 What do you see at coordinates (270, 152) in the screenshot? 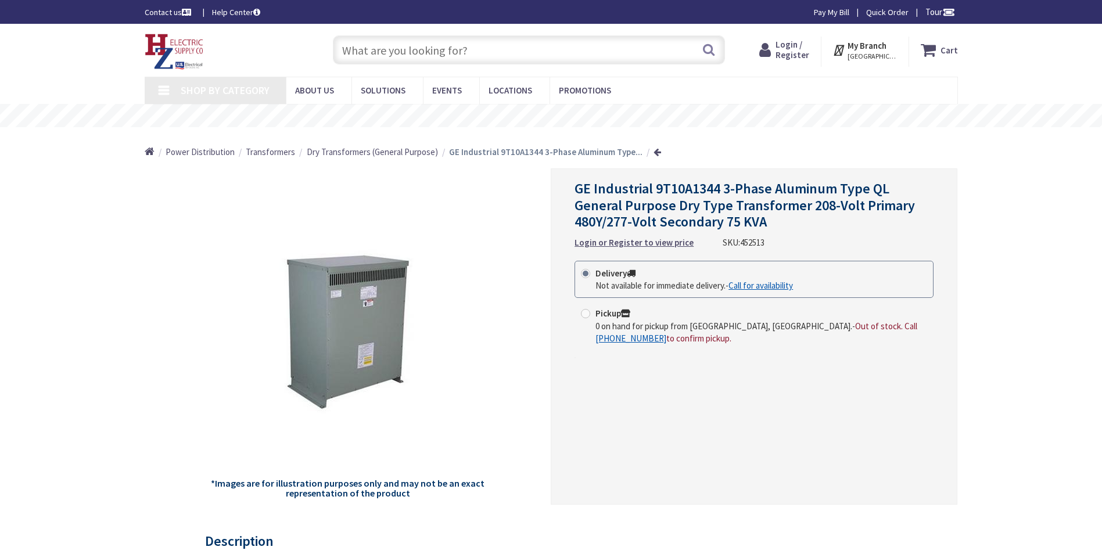
I see `span: Transformers` at bounding box center [270, 152].